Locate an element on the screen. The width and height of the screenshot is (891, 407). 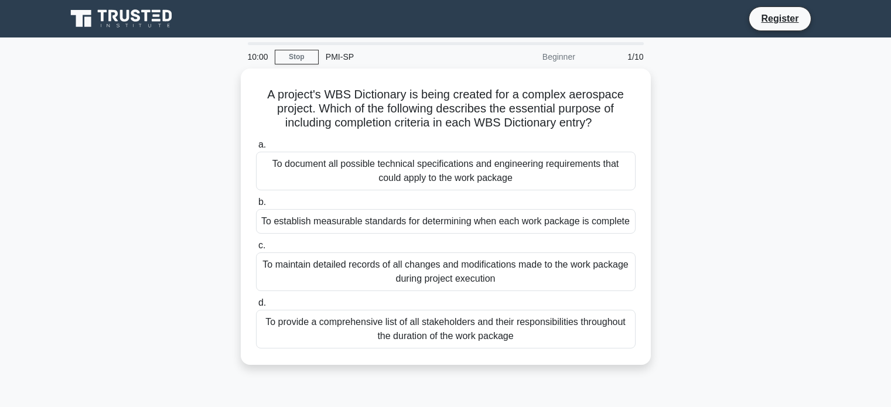
h5: A project's WBS Dictionary is being created for a complex aerospace project. Which of the followi... is located at coordinates (446, 109).